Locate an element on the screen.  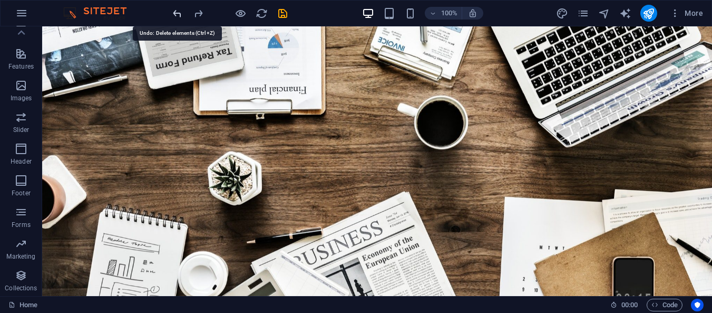
h6: Session time is located at coordinates (624, 305).